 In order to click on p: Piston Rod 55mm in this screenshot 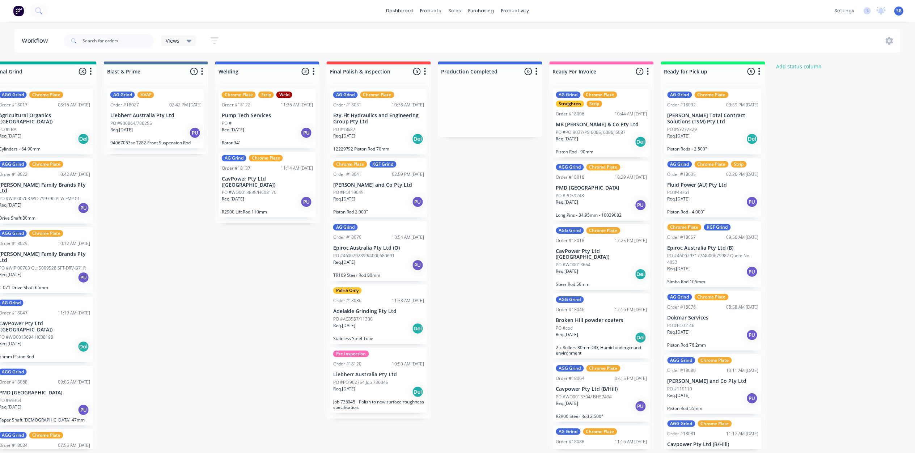, I will do `click(713, 408)`.